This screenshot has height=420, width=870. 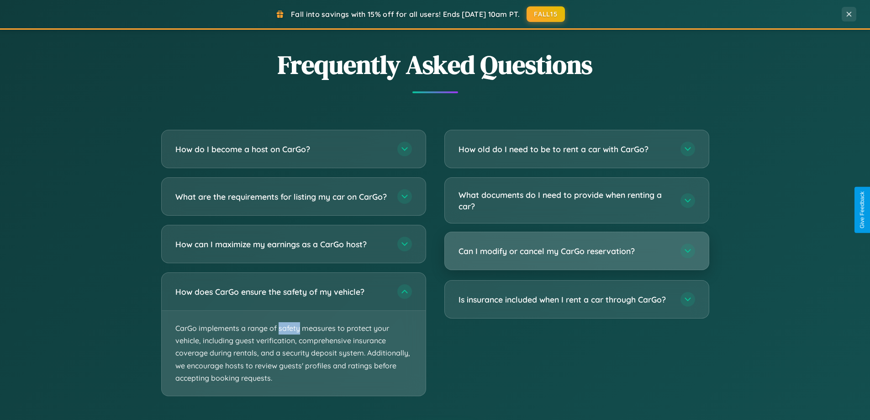 I want to click on h3: What are the requirements for listing my car on CarGo?, so click(x=282, y=196).